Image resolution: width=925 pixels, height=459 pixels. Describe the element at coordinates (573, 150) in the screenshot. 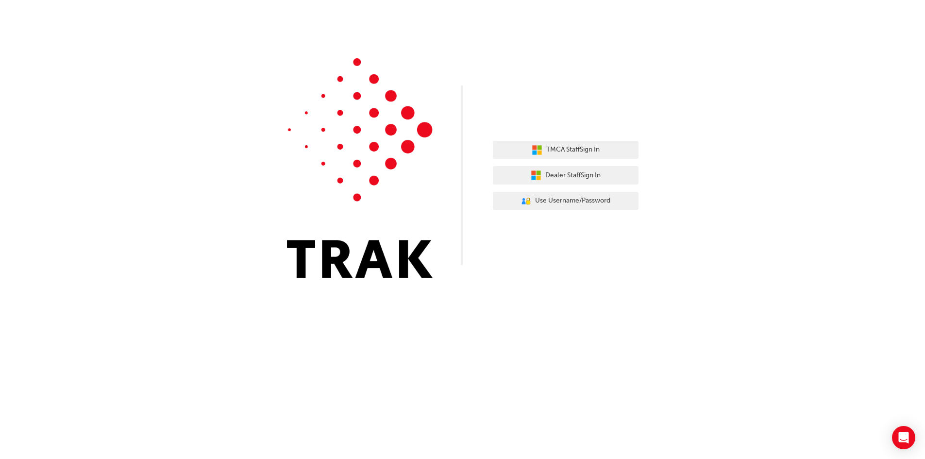

I see `span: TMCA Staff Sign In` at that location.